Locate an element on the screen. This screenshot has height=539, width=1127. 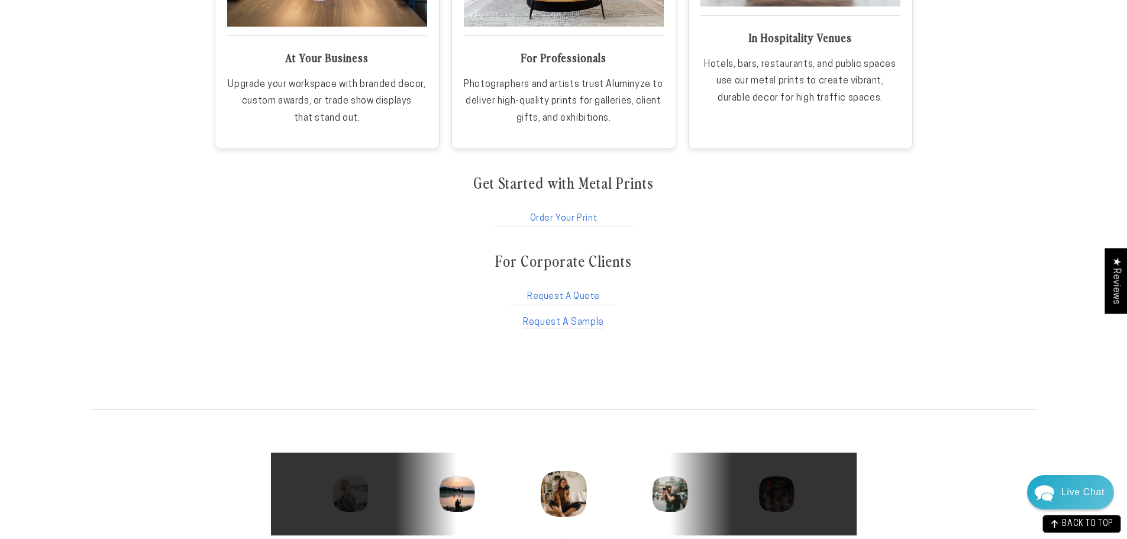
p: Hotels, bars, restaurants, and public spaces use our metal prints to create vibrant, durable deco... is located at coordinates (801, 82).